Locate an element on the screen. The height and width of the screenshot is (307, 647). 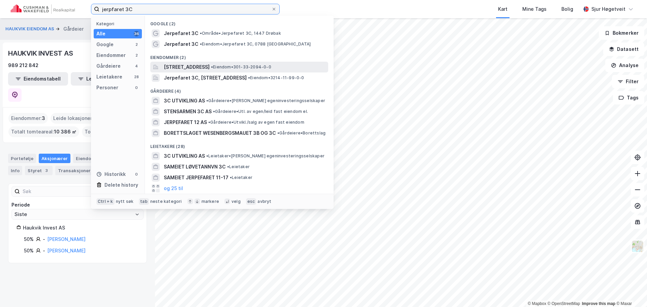
a: OpenStreetMap is located at coordinates (564, 304).